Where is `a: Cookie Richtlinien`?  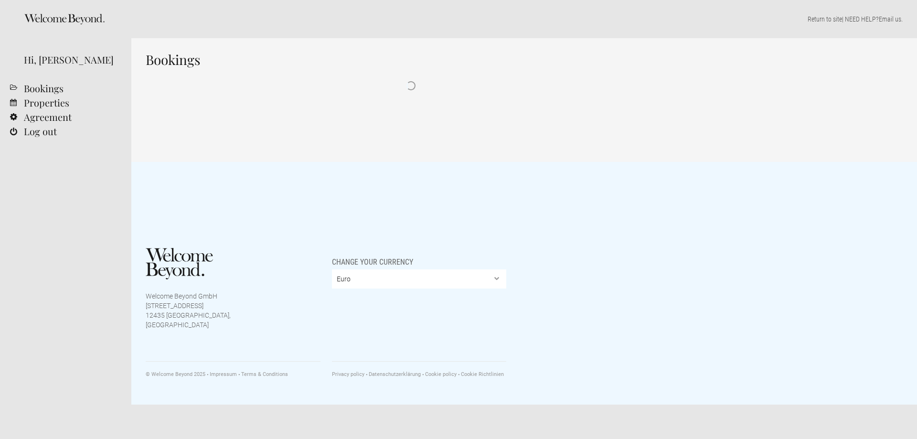
a: Cookie Richtlinien is located at coordinates (481, 374).